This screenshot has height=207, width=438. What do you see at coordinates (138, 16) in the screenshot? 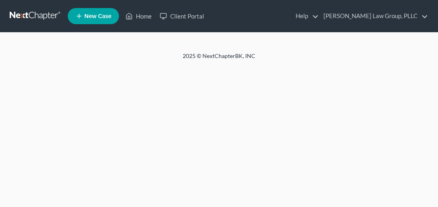
I see `a: Home` at bounding box center [138, 16].